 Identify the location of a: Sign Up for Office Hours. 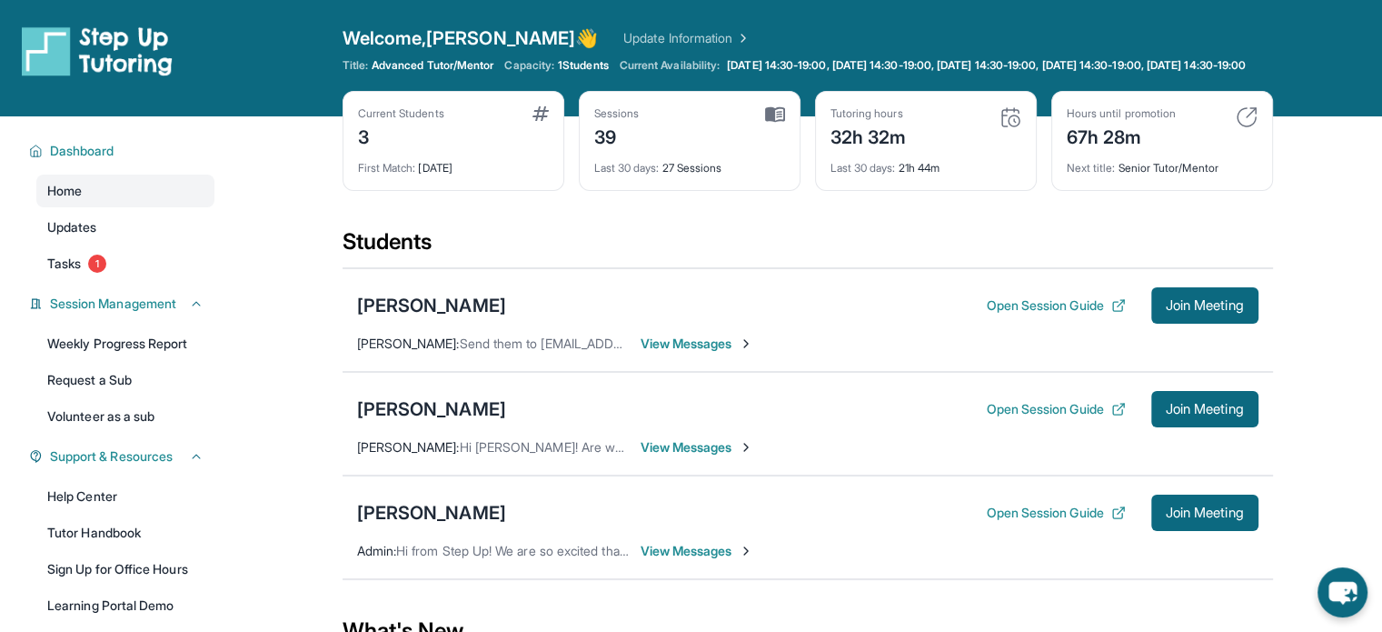
(125, 569).